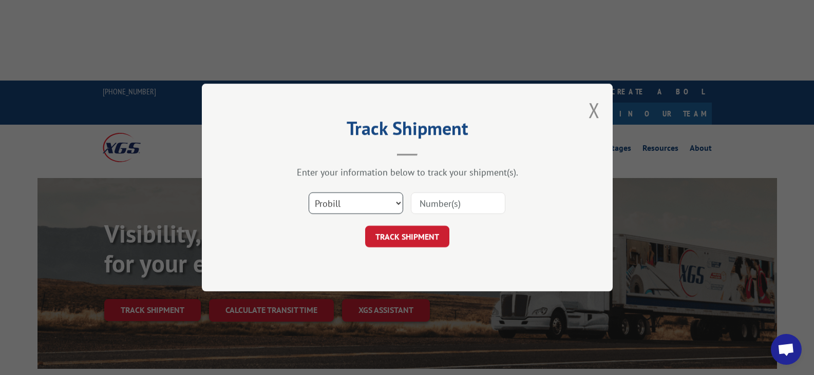  What do you see at coordinates (786, 350) in the screenshot?
I see `div: Open chat` at bounding box center [786, 350].